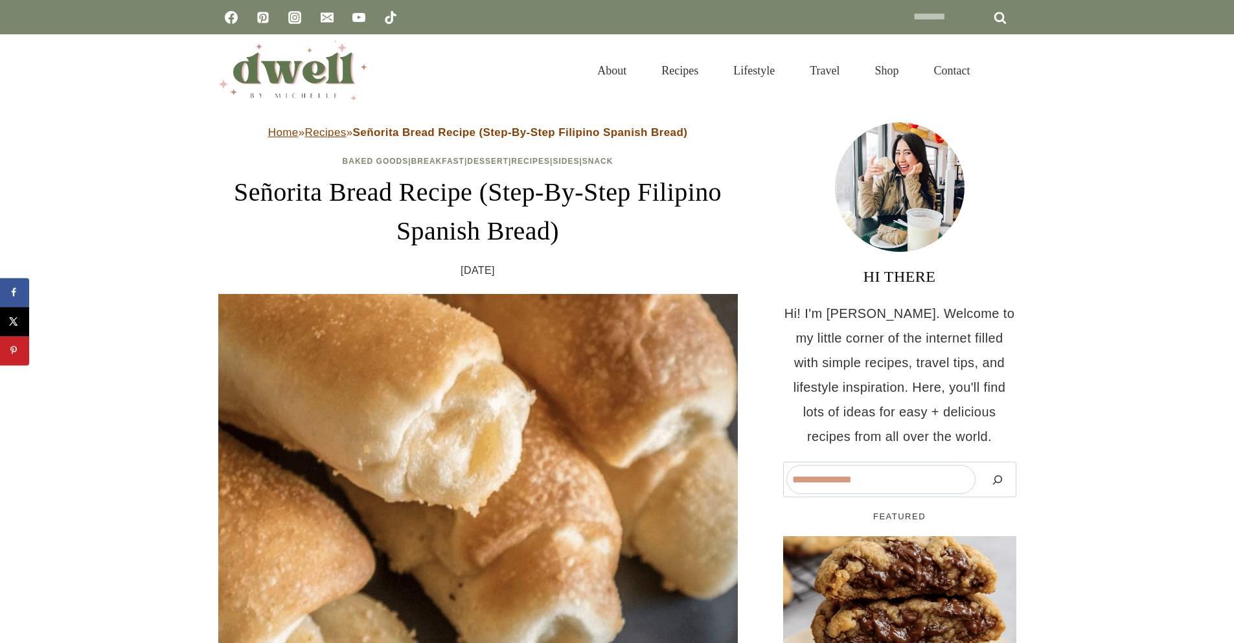 The height and width of the screenshot is (643, 1234). Describe the element at coordinates (598, 161) in the screenshot. I see `a: Snack` at that location.